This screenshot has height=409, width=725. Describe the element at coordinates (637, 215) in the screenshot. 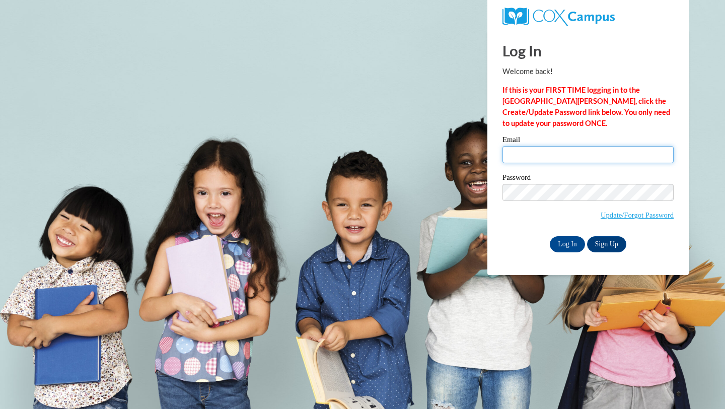

I see `a: Update/Forgot Password` at that location.